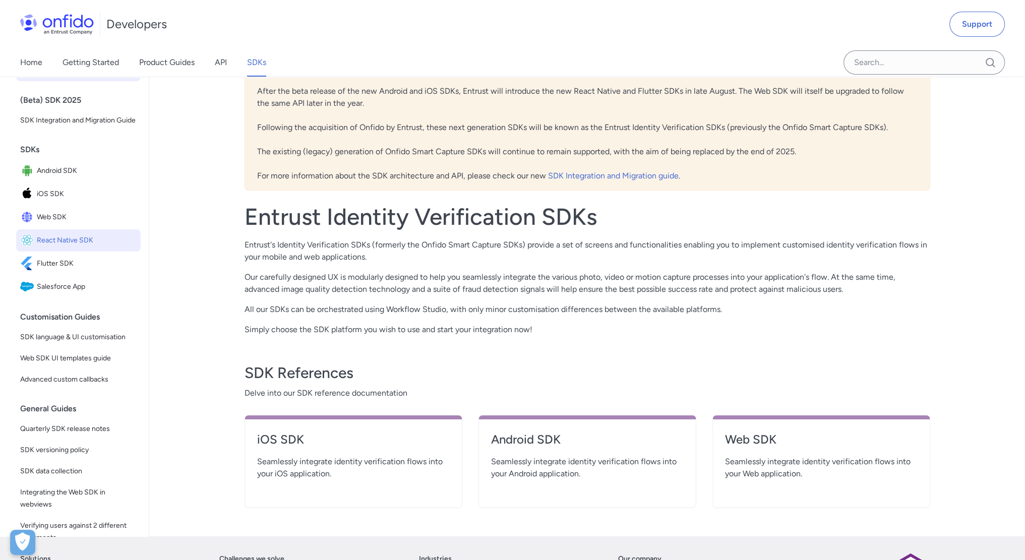 The width and height of the screenshot is (1025, 560). I want to click on span: SDK versioning policy, so click(78, 450).